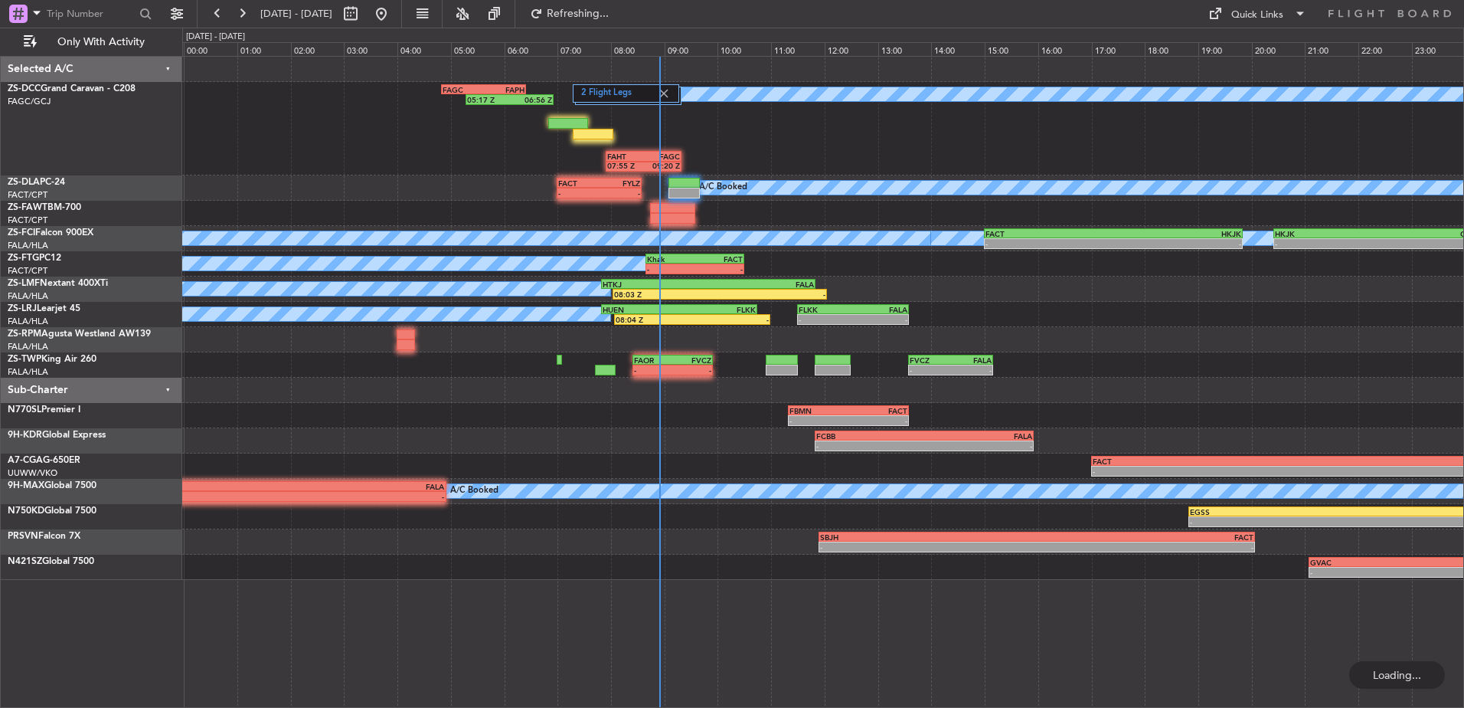 Image resolution: width=1464 pixels, height=708 pixels. I want to click on div: 18:00, so click(1172, 49).